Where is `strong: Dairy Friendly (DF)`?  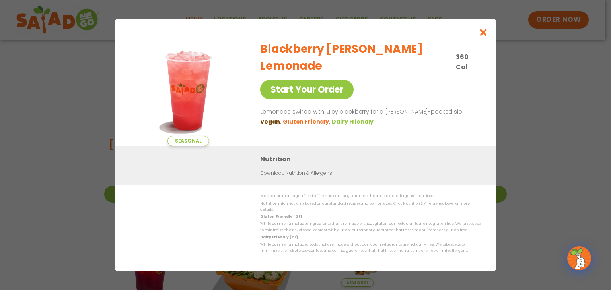 strong: Dairy Friendly (DF) is located at coordinates (279, 237).